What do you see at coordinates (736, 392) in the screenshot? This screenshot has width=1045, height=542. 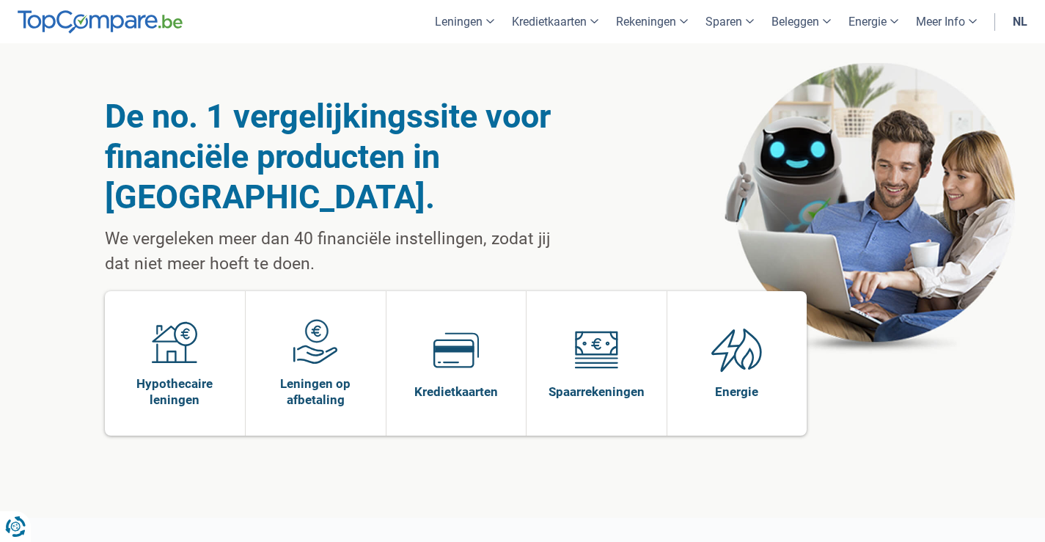 I see `span: Energie` at bounding box center [736, 392].